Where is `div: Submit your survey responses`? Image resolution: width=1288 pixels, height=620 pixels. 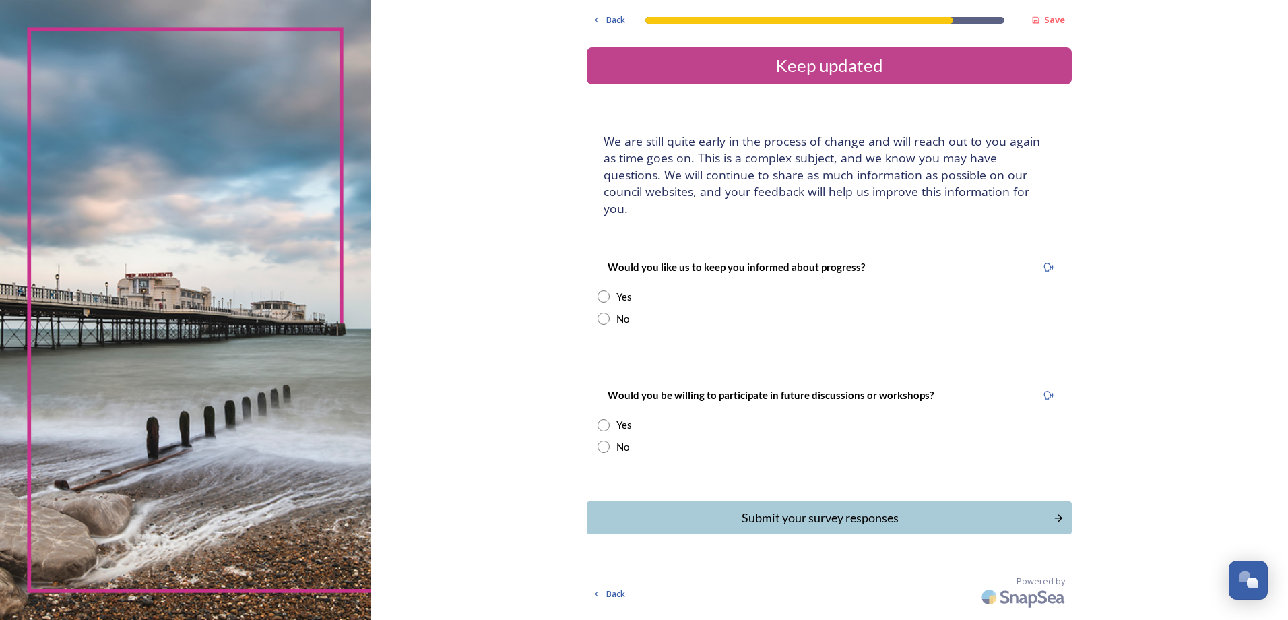
div: Submit your survey responses is located at coordinates (820, 517).